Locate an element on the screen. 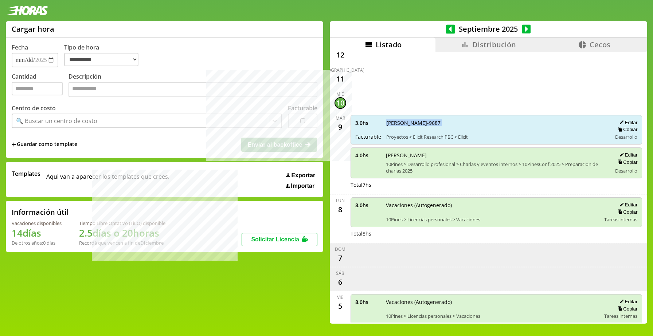 Image resolution: width=653 pixels, height=336 pixels. label: Centro de costo is located at coordinates (34, 108).